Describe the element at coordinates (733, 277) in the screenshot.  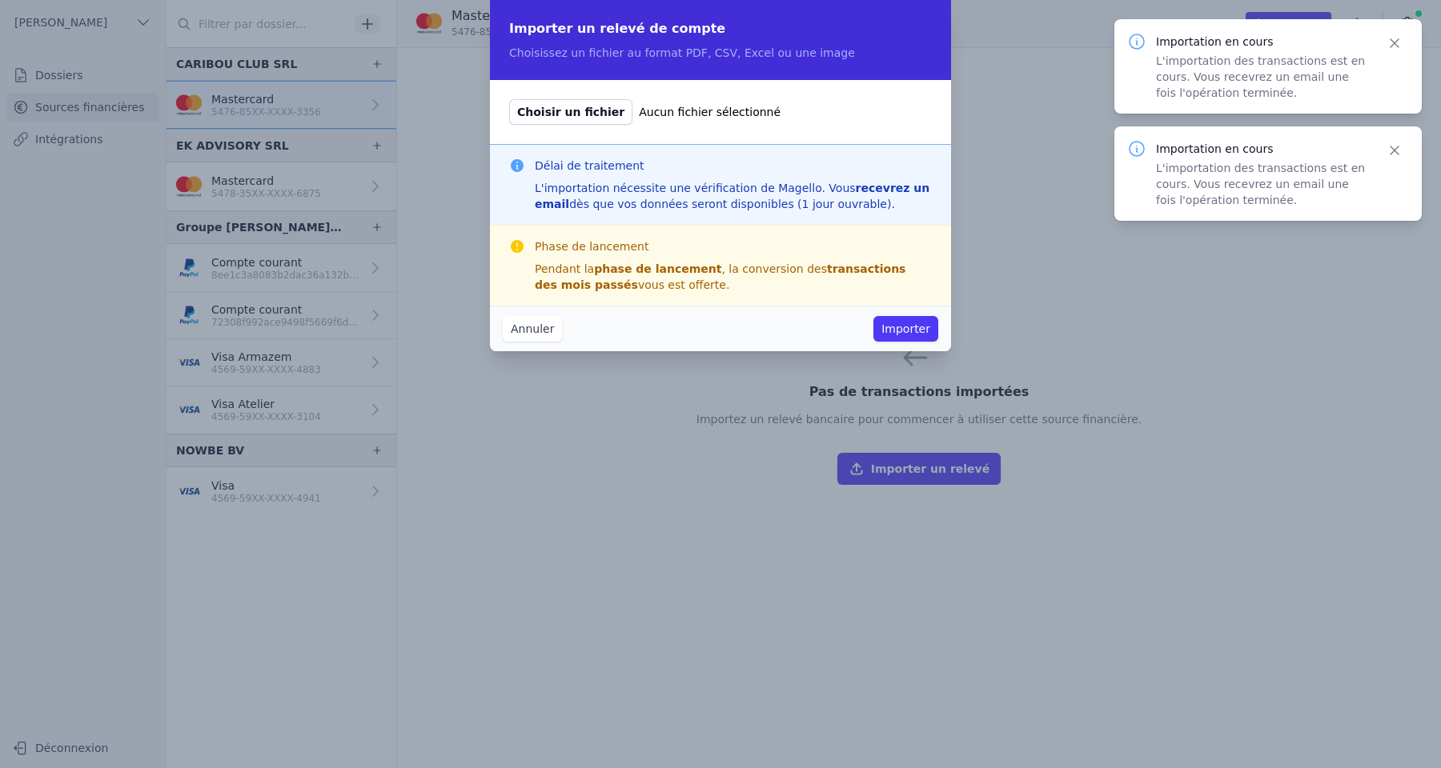
I see `div: Pendant la , la conversion des vous est offerte.` at that location.